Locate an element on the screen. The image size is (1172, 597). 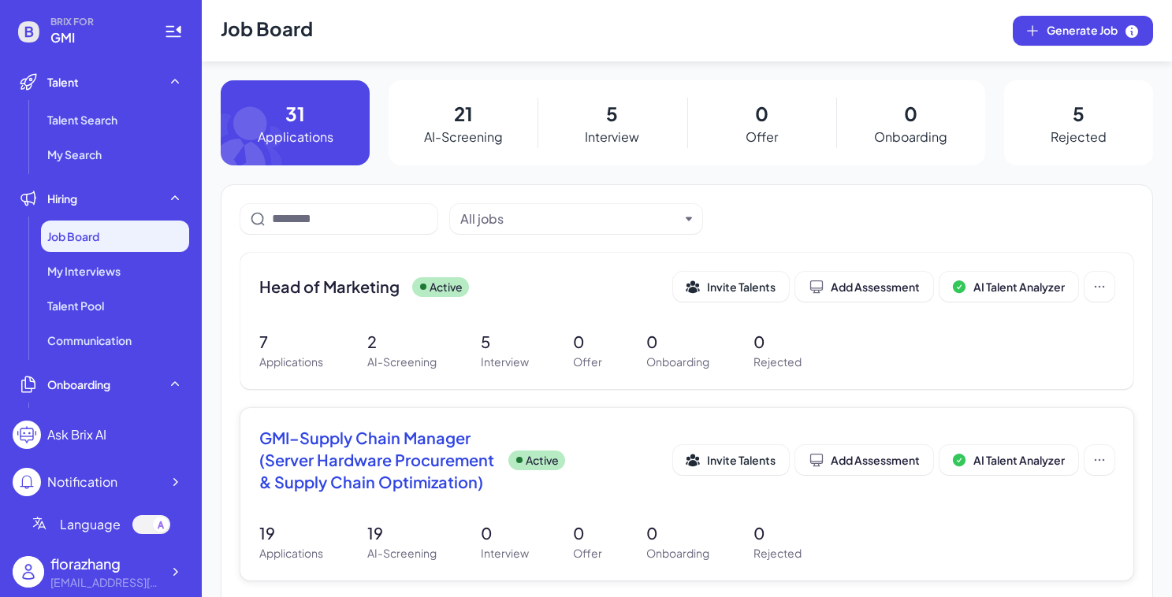
div: Notification is located at coordinates (82, 482).